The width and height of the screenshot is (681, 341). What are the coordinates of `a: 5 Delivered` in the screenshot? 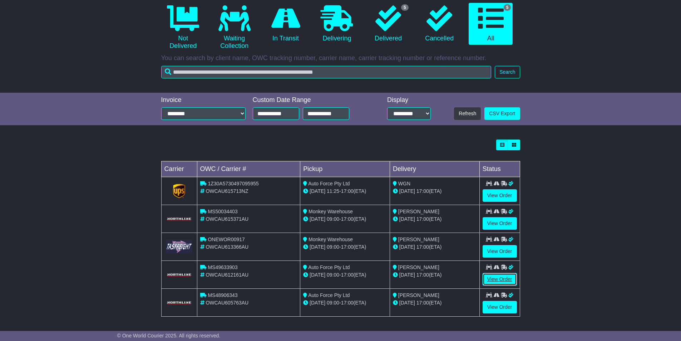 It's located at (388, 24).